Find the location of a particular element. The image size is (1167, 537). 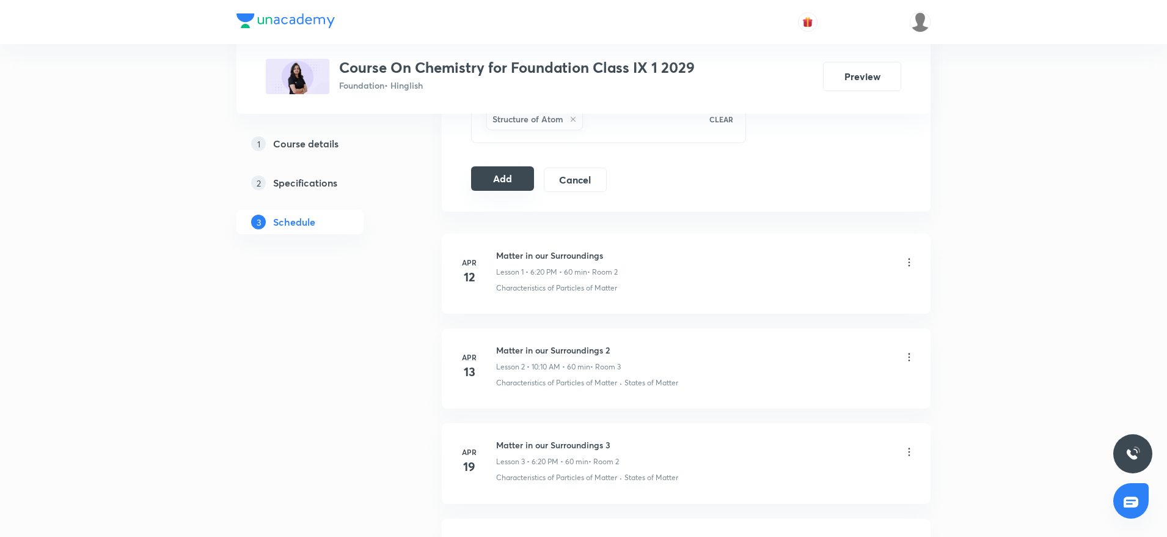

h4: 12 is located at coordinates (469, 277).